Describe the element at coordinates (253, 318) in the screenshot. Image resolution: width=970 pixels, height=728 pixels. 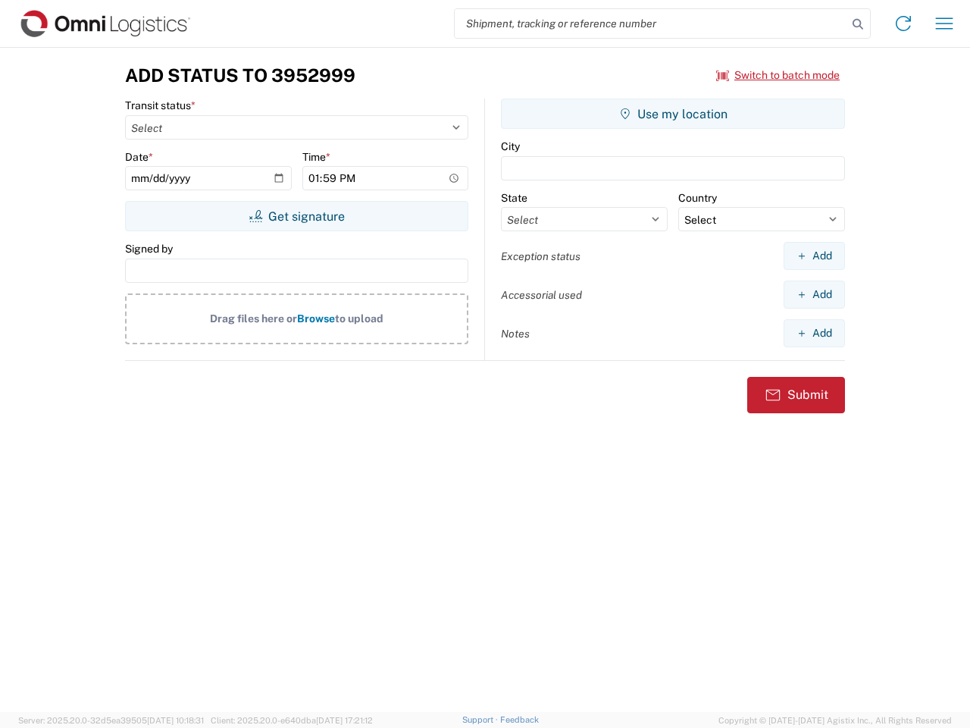
I see `span: Drag files here or` at that location.